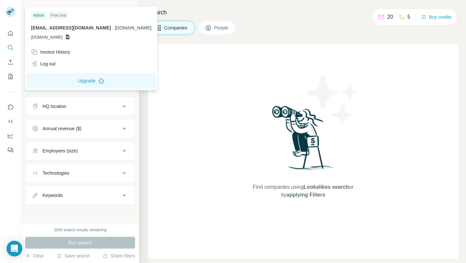  What do you see at coordinates (43, 64) in the screenshot?
I see `div: Log out` at bounding box center [43, 64].